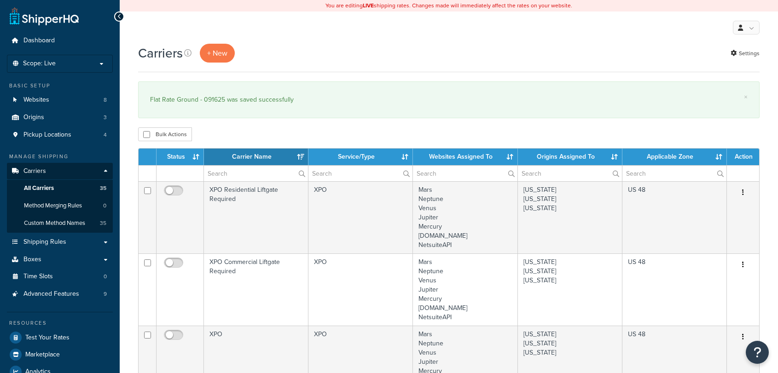  Describe the element at coordinates (60, 294) in the screenshot. I see `a: Advanced Features 9` at that location.